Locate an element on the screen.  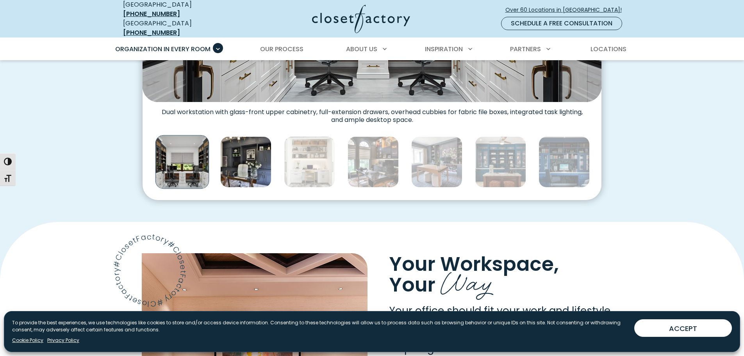
img: Modern home office with floral accent wallpaper, matte charcoal built-ins, and a light oak desk f... is located at coordinates (437, 162).